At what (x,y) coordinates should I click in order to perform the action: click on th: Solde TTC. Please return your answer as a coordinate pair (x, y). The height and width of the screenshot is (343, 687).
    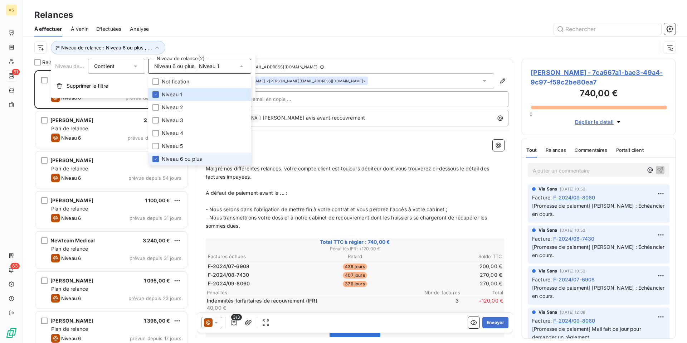
    Looking at the image, I should click on (453, 256).